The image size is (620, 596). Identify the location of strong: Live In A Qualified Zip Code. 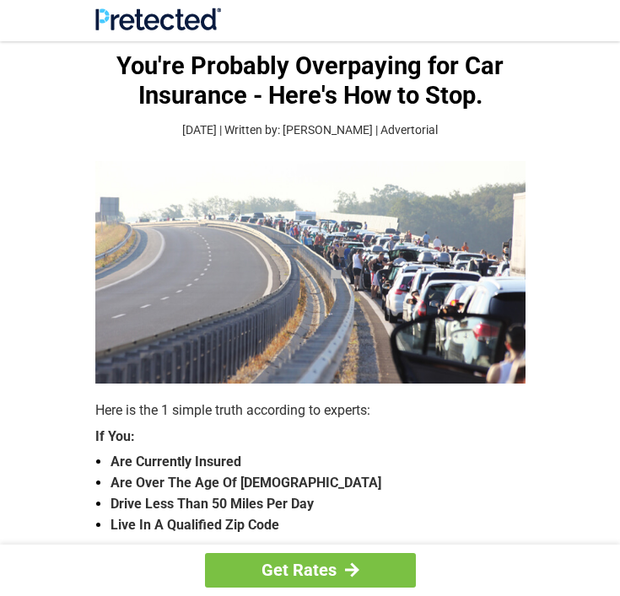
(318, 525).